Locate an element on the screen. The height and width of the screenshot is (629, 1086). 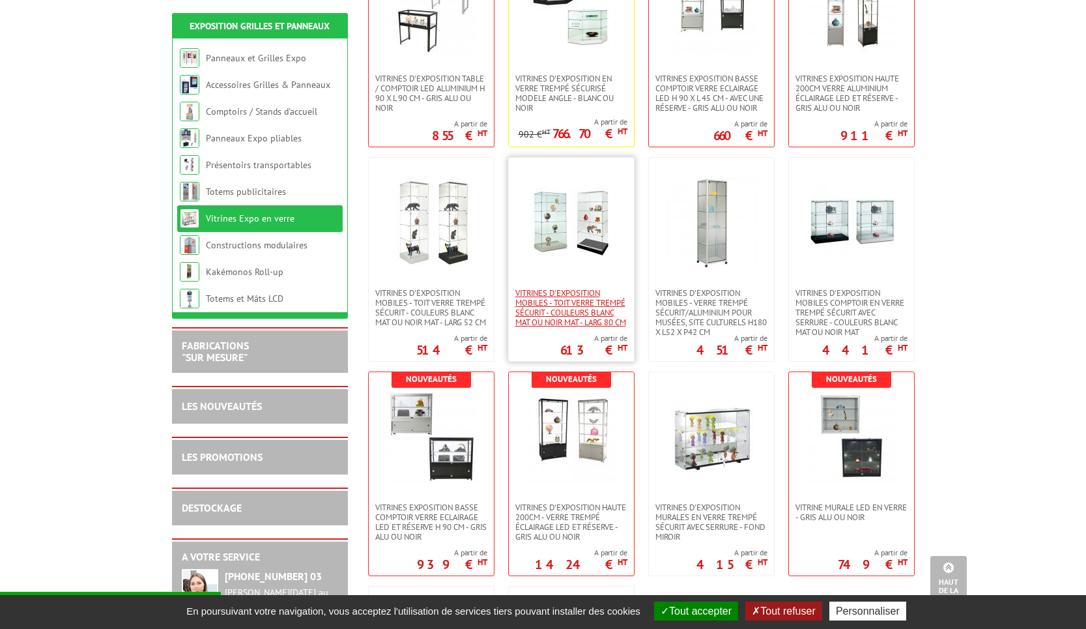
a: Kakémonos Roll-up is located at coordinates (244, 272).